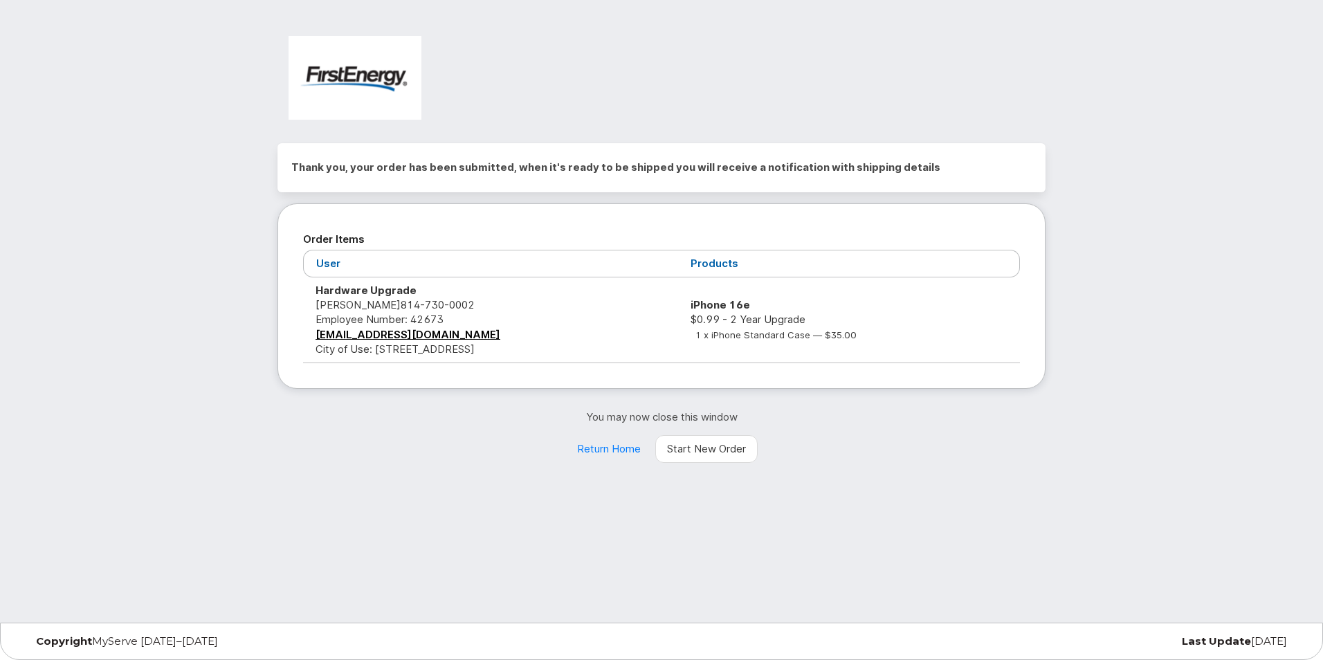 The width and height of the screenshot is (1323, 660). I want to click on small: 1 x iPhone Standard Case — $35.00, so click(776, 335).